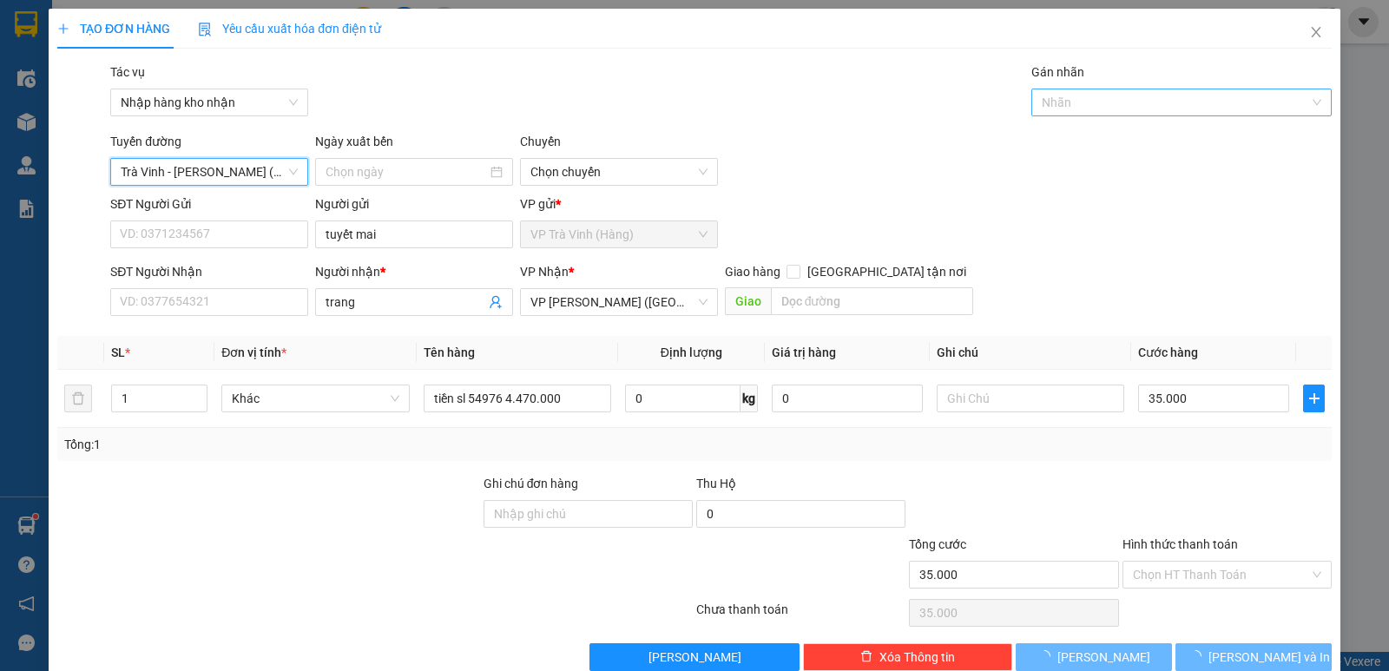 The image size is (1389, 671). I want to click on span: NGUYÊN ANH KHOA, so click(126, 67).